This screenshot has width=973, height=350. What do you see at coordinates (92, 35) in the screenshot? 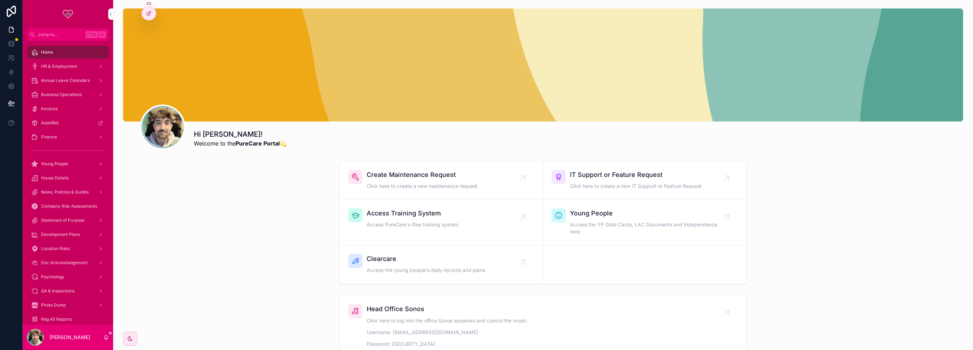
I see `span: Ctrl` at bounding box center [92, 35].